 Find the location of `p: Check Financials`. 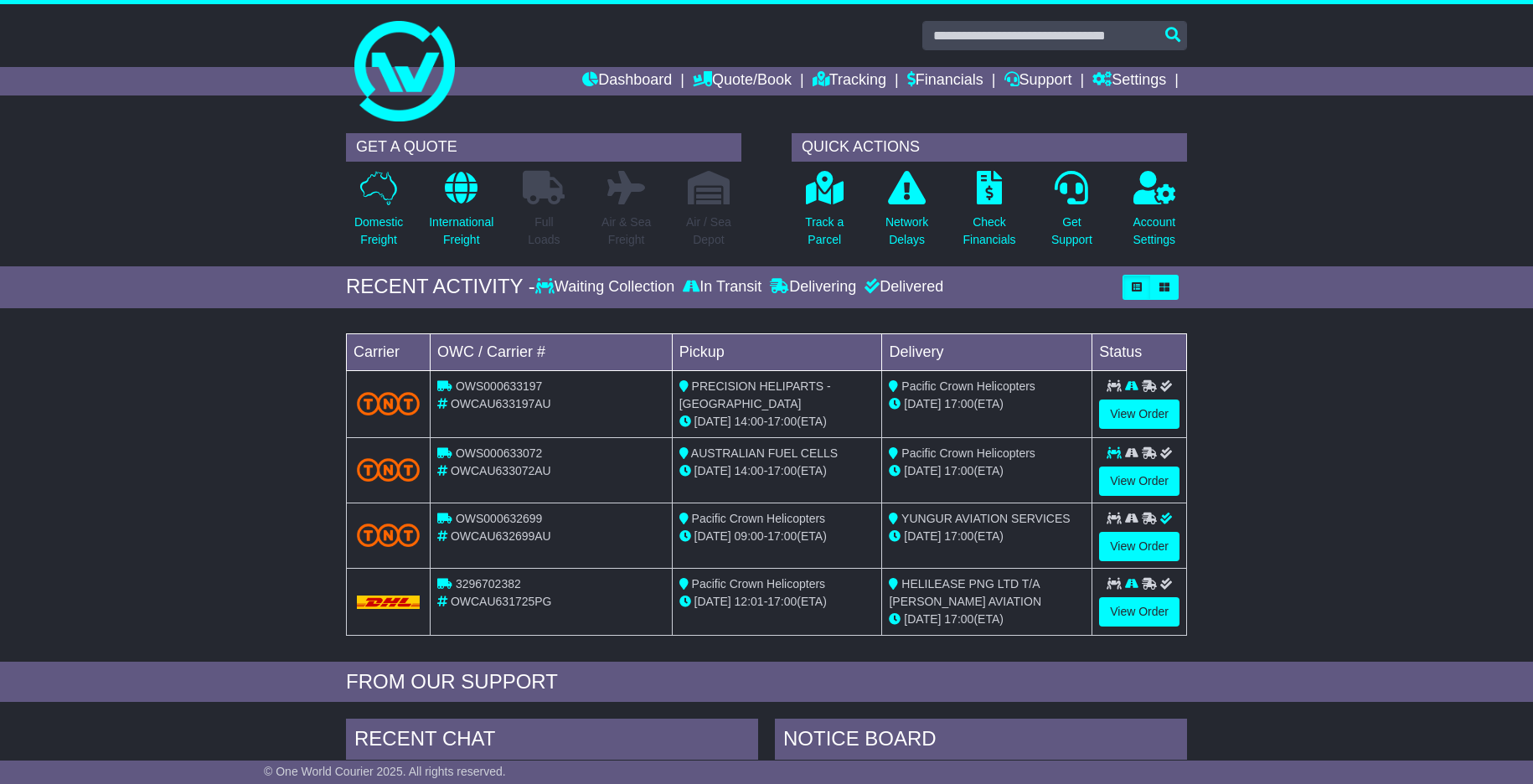

p: Check Financials is located at coordinates (989, 231).